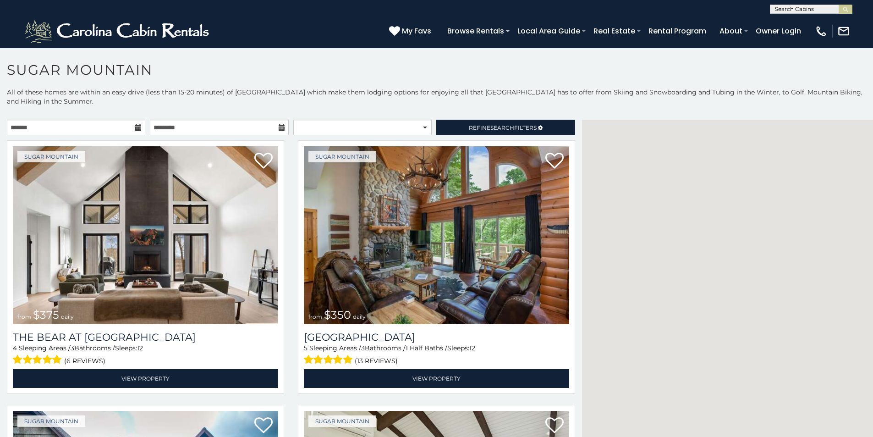 The width and height of the screenshot is (873, 437). I want to click on span: (13 reviews), so click(376, 361).